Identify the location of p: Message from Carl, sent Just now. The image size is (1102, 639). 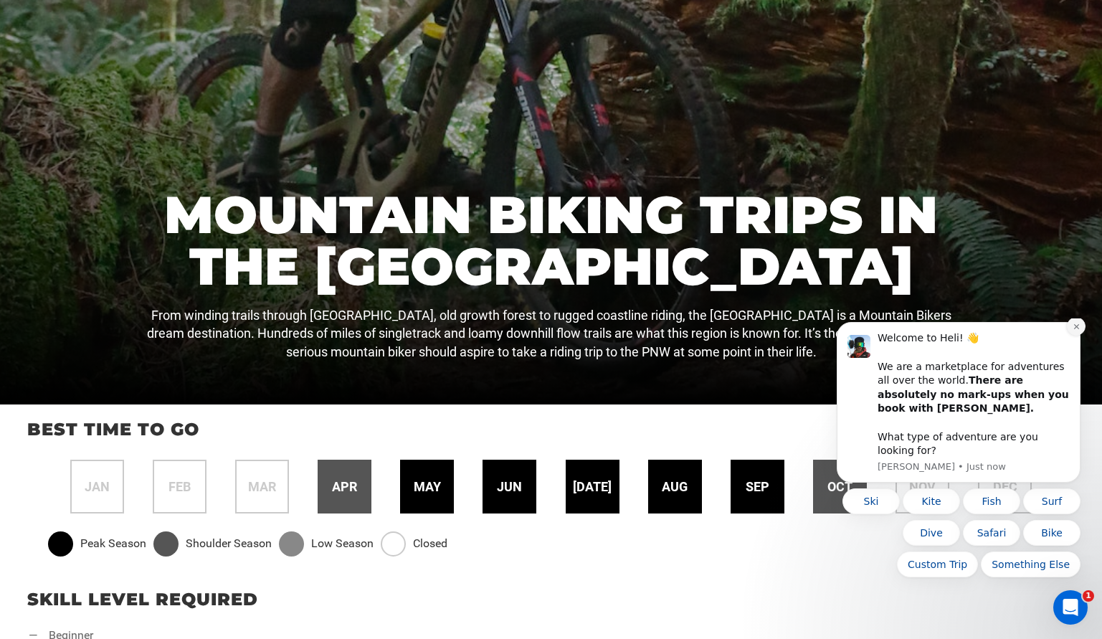
(158, 148).